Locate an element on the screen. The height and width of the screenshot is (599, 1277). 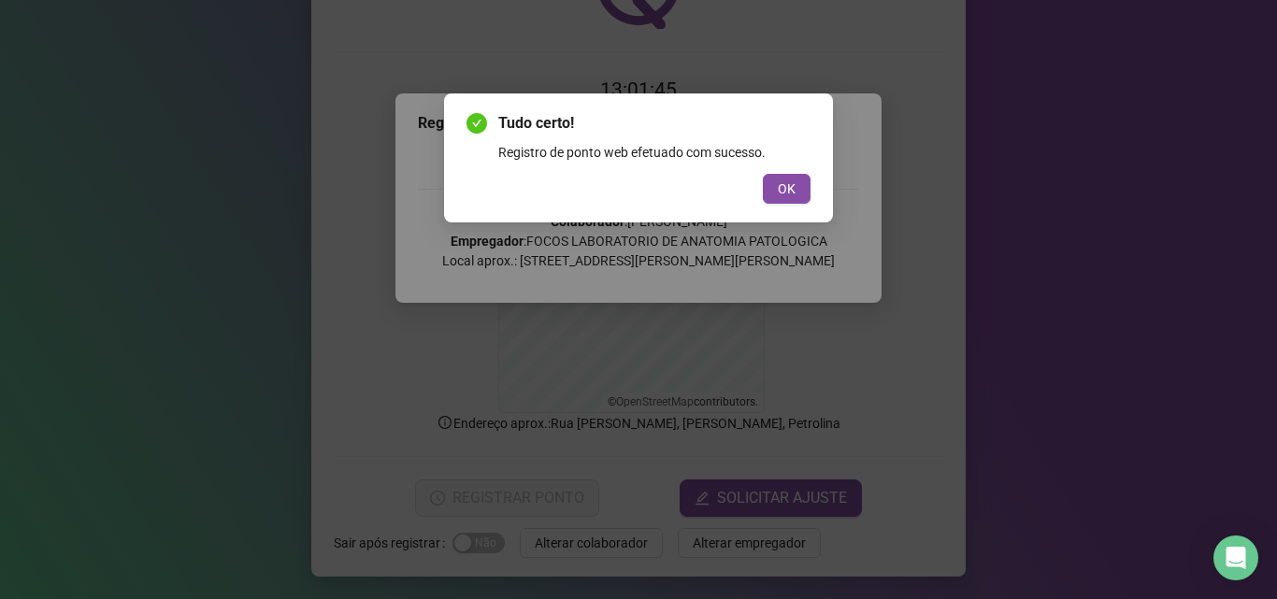
span: OK is located at coordinates (786, 189).